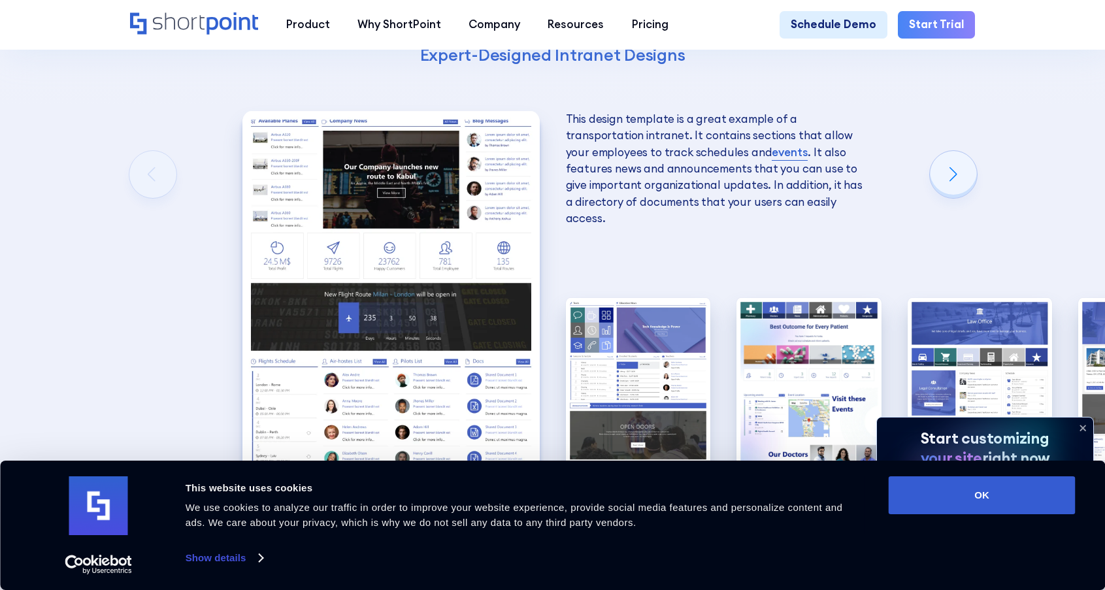 Image resolution: width=1105 pixels, height=590 pixels. What do you see at coordinates (391, 293) in the screenshot?
I see `div: 1 / 6` at bounding box center [391, 293].